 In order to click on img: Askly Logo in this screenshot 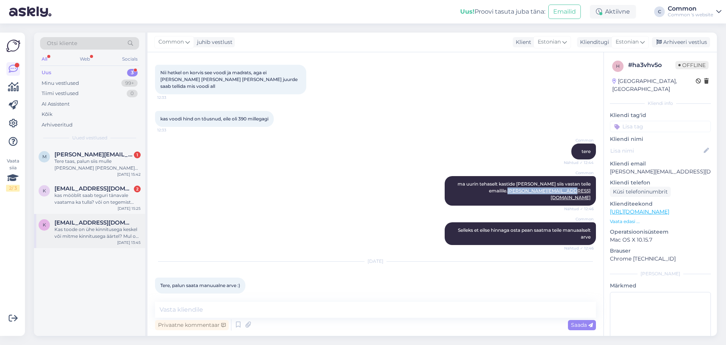, I will do `click(13, 46)`.